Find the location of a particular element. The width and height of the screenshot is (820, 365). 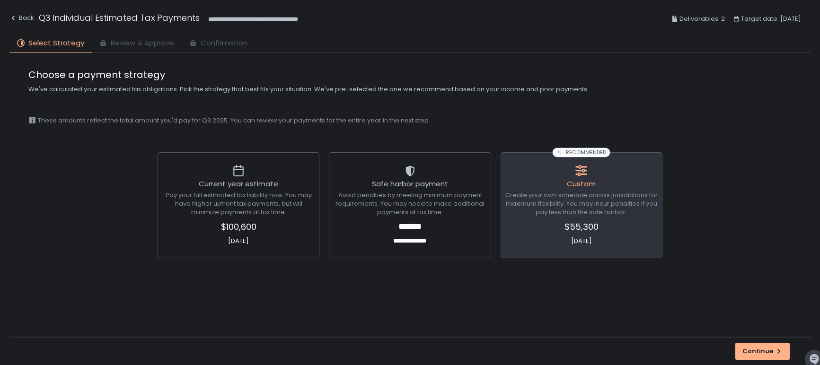

span: $100,600 is located at coordinates (238, 227).